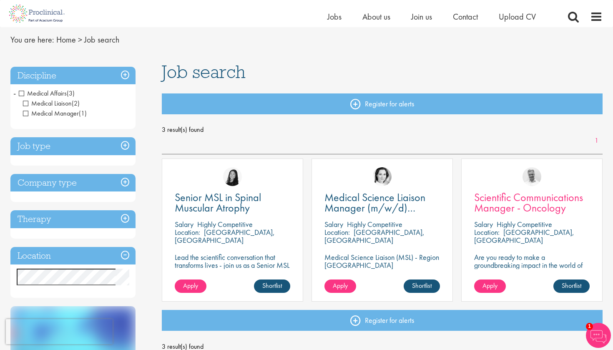  What do you see at coordinates (73, 146) in the screenshot?
I see `div: Job type` at bounding box center [73, 146].